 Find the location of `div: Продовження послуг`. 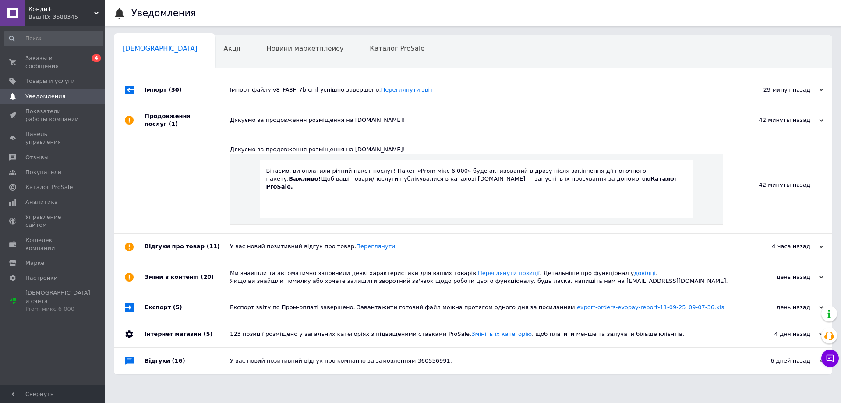

div: Продовження послуг is located at coordinates (187, 120).